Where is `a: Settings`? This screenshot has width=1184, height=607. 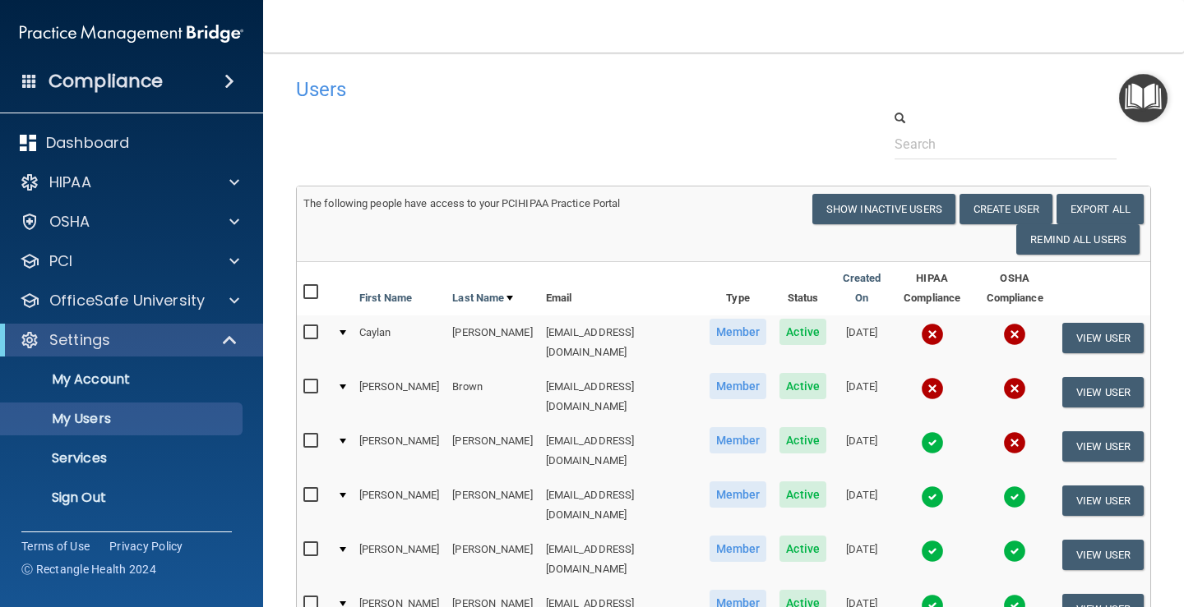 a: Settings is located at coordinates (129, 340).